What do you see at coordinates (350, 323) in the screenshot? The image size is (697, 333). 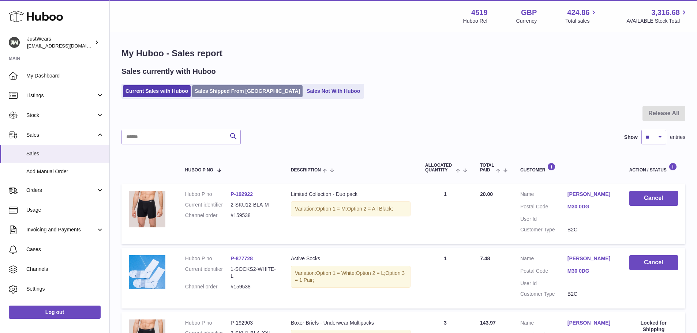 I see `div: Boxer Briefs - Underwear Multipacks` at bounding box center [350, 323].